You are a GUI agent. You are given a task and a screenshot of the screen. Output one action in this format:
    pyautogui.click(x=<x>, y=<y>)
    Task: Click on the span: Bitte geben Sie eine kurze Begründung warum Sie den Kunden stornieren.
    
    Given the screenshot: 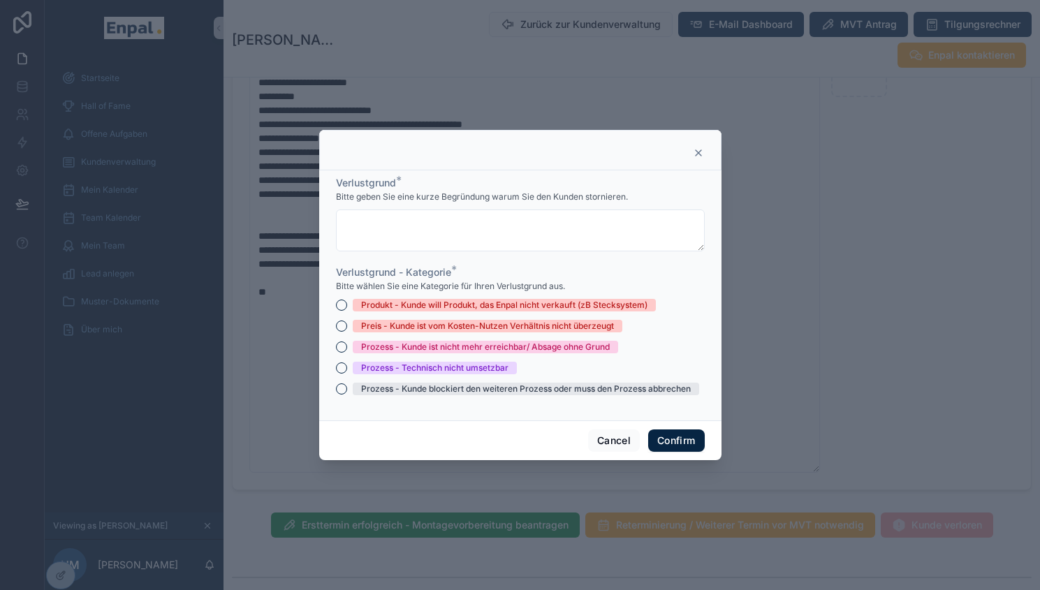 What is the action you would take?
    pyautogui.click(x=482, y=197)
    